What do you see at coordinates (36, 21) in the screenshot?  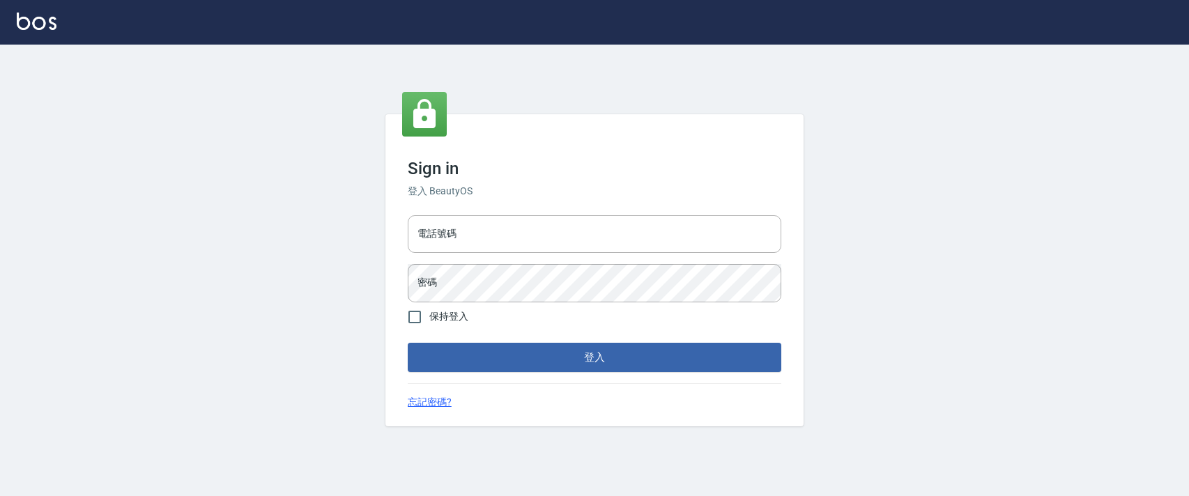 I see `img: Logo` at bounding box center [36, 21].